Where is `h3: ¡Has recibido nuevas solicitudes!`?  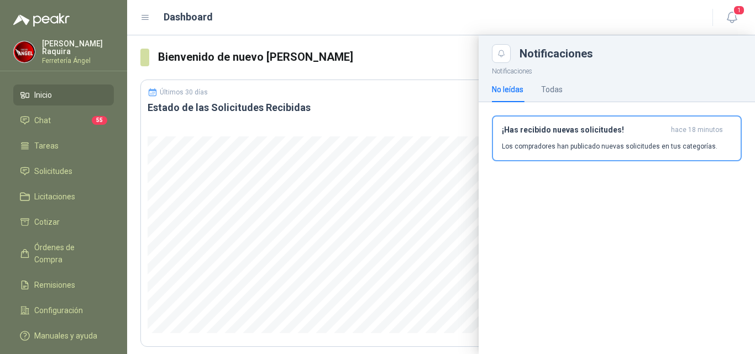 h3: ¡Has recibido nuevas solicitudes! is located at coordinates (584, 130).